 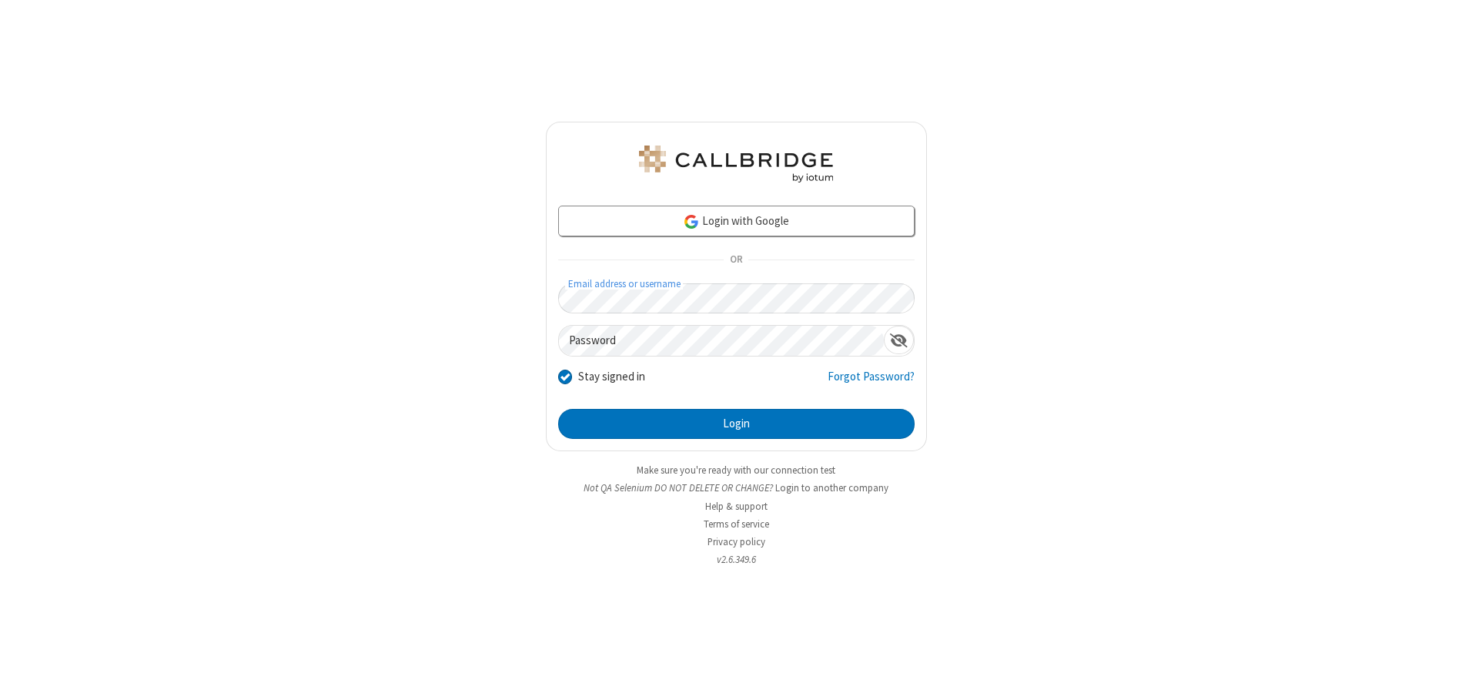 I want to click on li: Not QA Selenium DO NOT DELETE OR CHANGE?, so click(x=736, y=487).